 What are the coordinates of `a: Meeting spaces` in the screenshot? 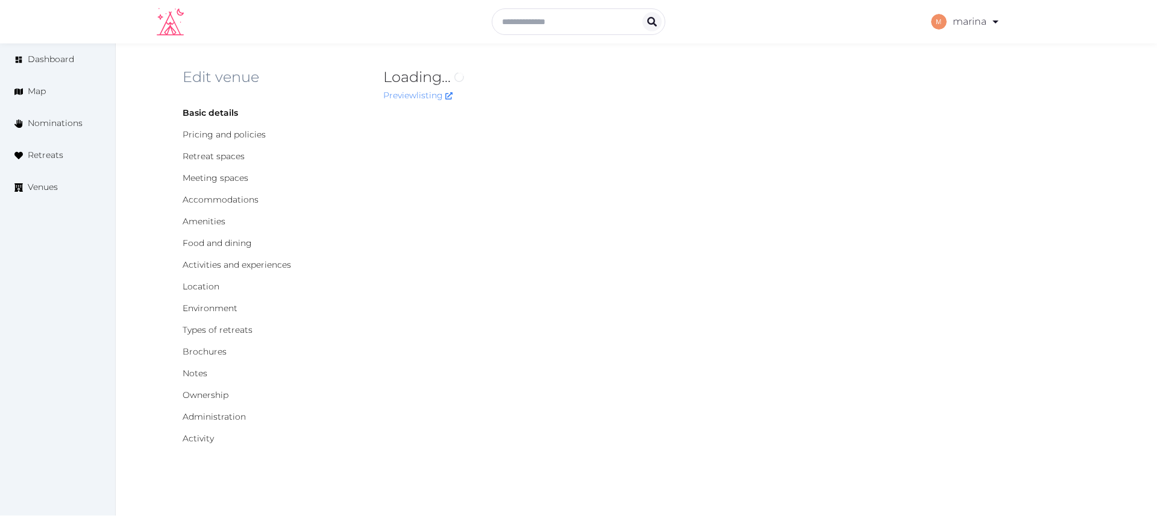 It's located at (215, 178).